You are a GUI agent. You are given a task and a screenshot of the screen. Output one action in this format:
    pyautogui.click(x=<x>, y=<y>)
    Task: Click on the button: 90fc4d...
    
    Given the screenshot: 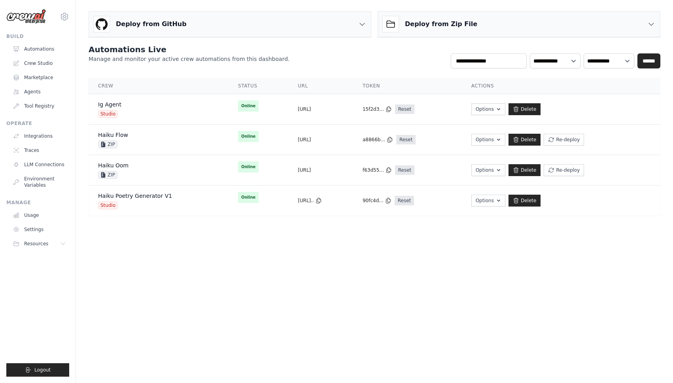 What is the action you would take?
    pyautogui.click(x=377, y=200)
    